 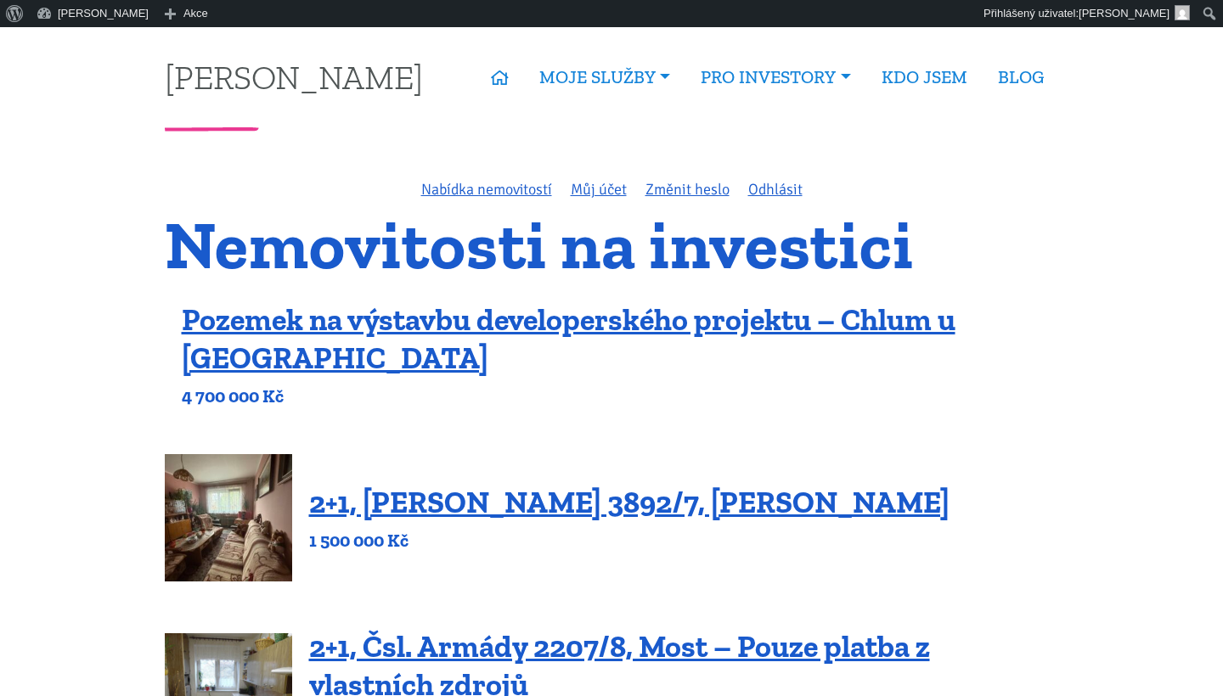 What do you see at coordinates (775, 189) in the screenshot?
I see `a: Odhlásit` at bounding box center [775, 189].